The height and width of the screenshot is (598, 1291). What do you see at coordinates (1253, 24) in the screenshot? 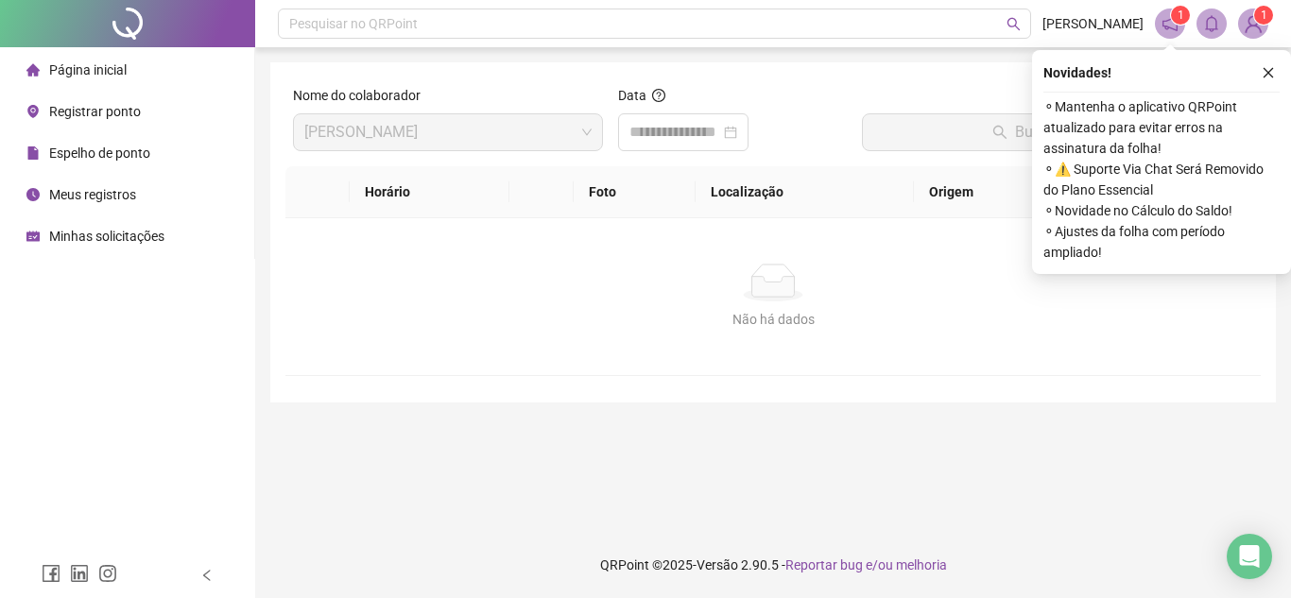
I see `img: 91060` at bounding box center [1253, 24].